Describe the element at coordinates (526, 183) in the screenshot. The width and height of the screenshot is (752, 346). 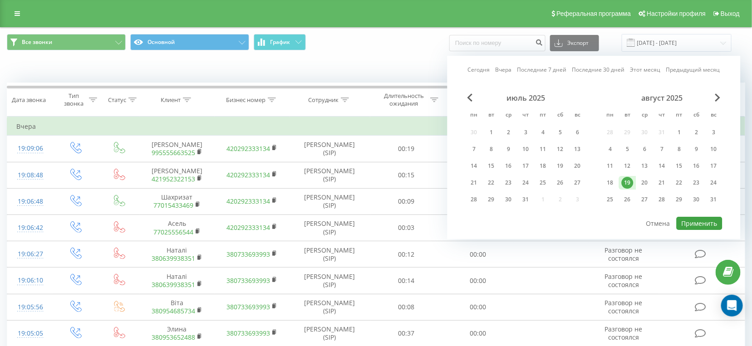
I see `div: чт 24 июля 2025 г.` at that location.